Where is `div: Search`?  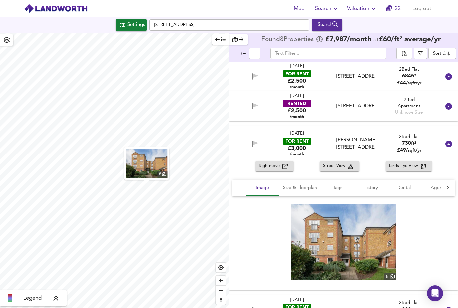
div: Search is located at coordinates (327, 25).